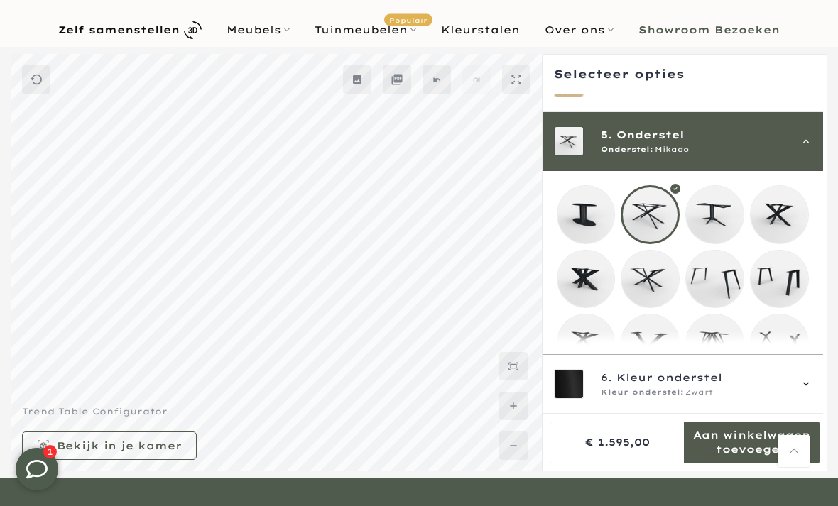 This screenshot has height=506, width=838. What do you see at coordinates (366, 30) in the screenshot?
I see `a: TuinmeubelenPopulair` at bounding box center [366, 30].